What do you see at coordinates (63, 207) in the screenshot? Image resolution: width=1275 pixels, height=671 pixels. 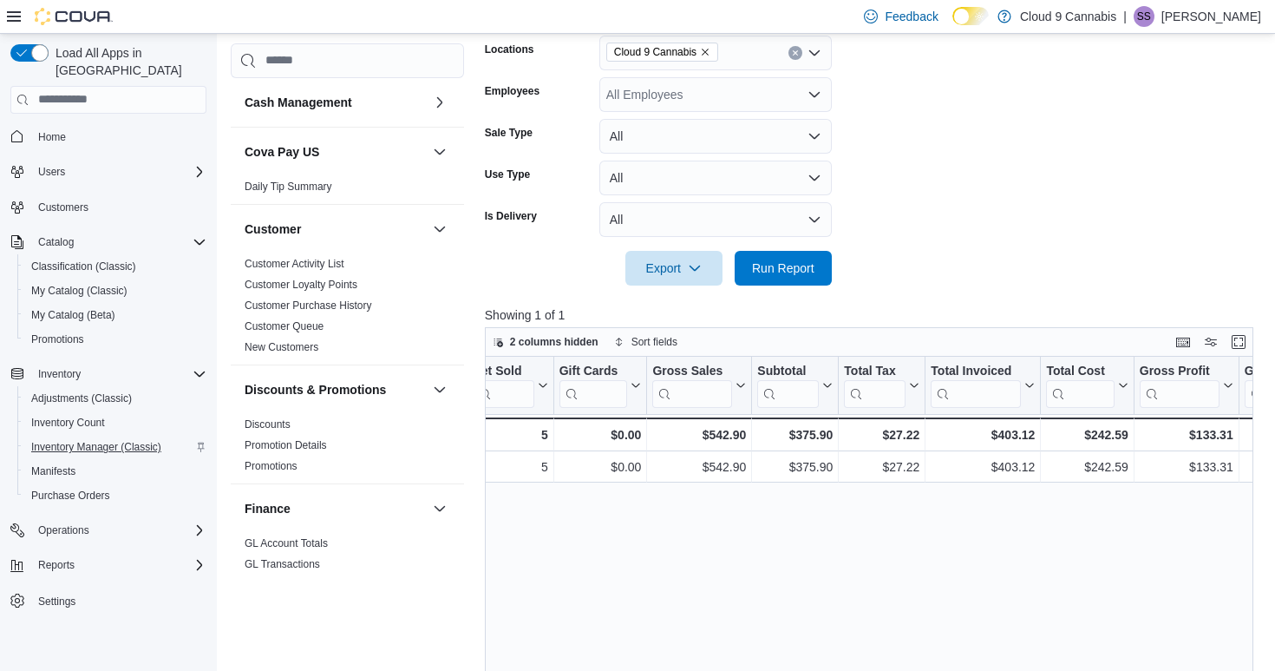 I see `span: Customers` at bounding box center [63, 207].